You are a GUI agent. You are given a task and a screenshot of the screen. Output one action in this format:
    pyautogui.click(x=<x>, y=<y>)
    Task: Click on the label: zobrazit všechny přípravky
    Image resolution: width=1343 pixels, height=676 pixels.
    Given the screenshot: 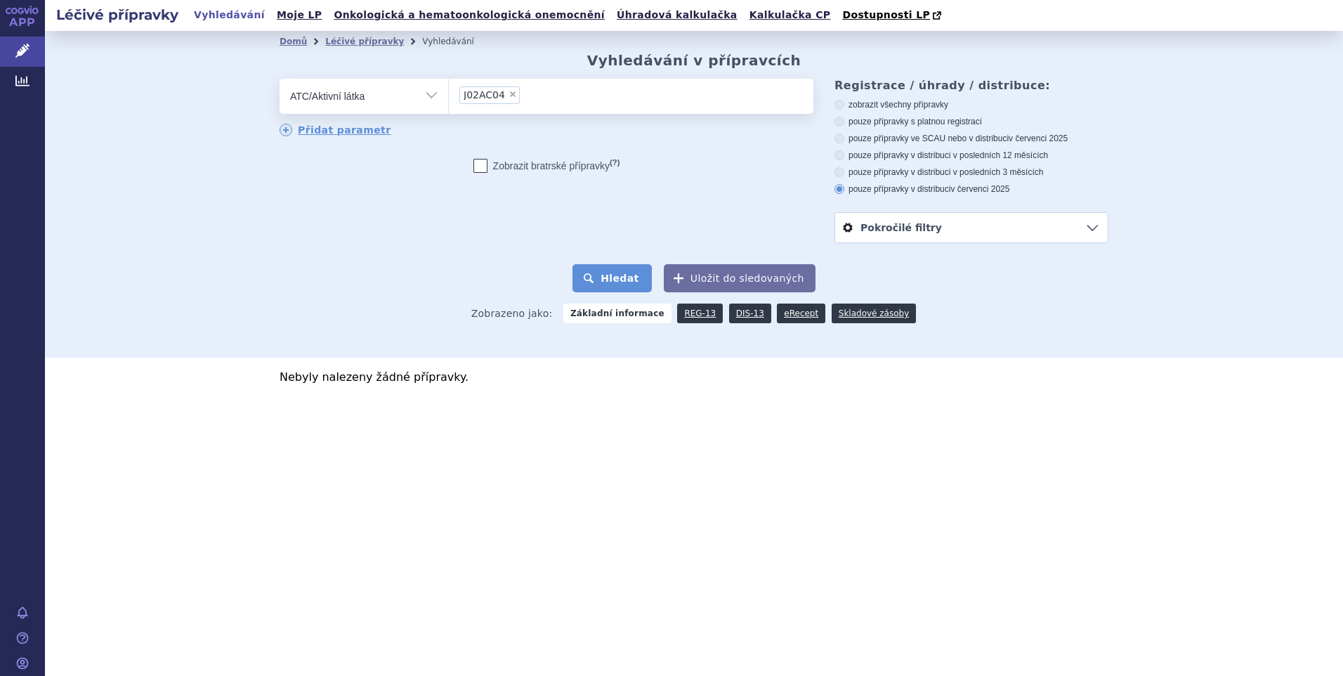 What is the action you would take?
    pyautogui.click(x=972, y=105)
    